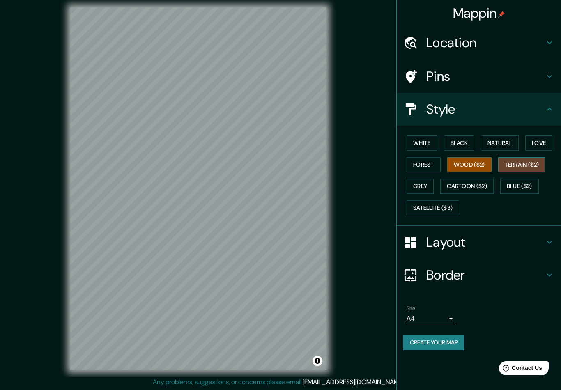 The image size is (561, 390). What do you see at coordinates (486, 109) in the screenshot?
I see `h4: Style` at bounding box center [486, 109].